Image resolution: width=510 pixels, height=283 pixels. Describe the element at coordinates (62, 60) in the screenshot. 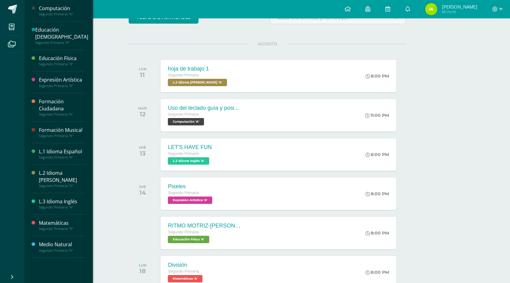

I see `a: Educación FísicaSegundo Primaria "A"` at that location.